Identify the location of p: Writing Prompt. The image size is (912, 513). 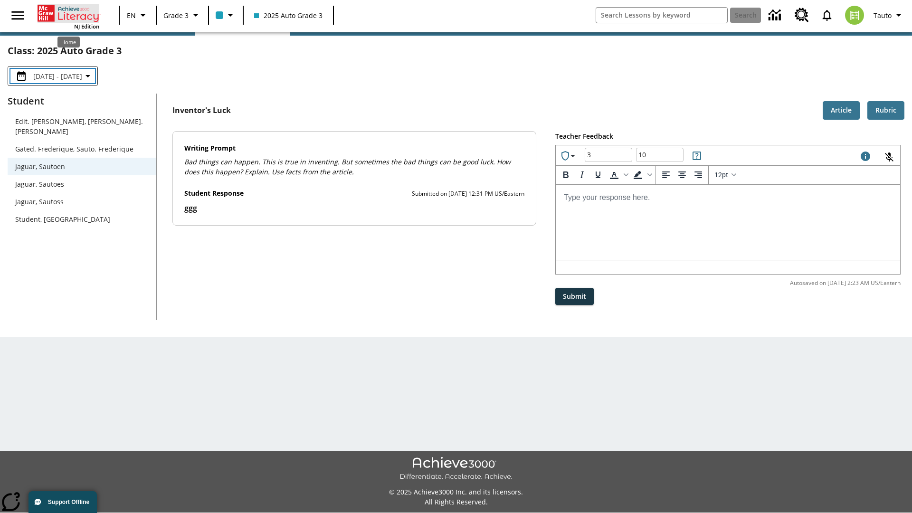
(354, 148).